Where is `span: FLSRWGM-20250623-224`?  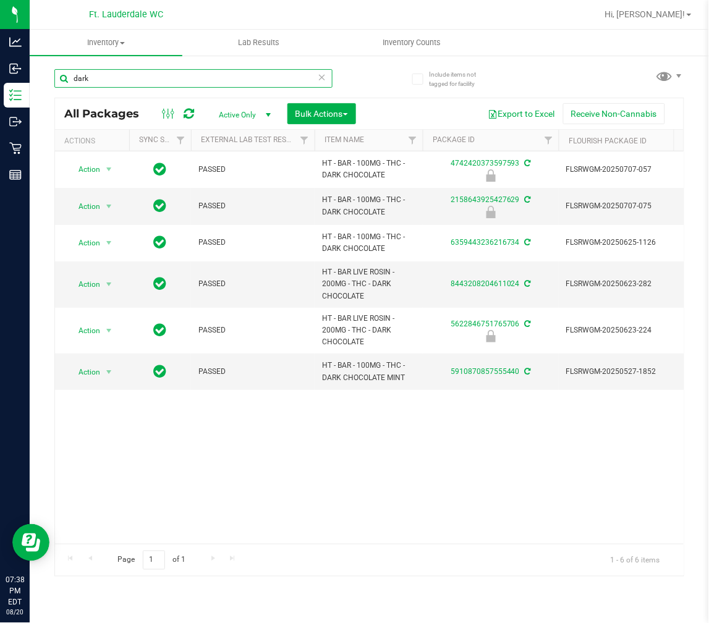 span: FLSRWGM-20250623-224 is located at coordinates (627, 330).